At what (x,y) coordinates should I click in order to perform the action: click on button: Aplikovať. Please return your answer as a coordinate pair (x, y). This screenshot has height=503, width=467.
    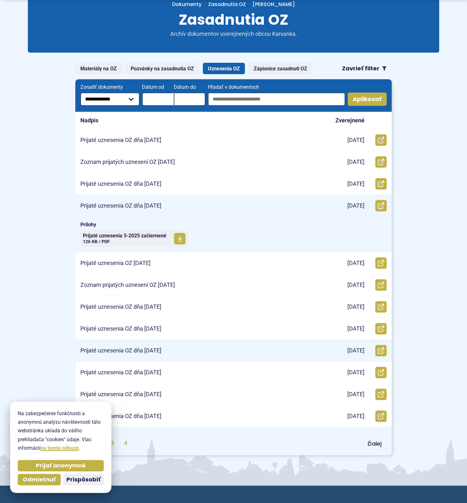
    Looking at the image, I should click on (367, 99).